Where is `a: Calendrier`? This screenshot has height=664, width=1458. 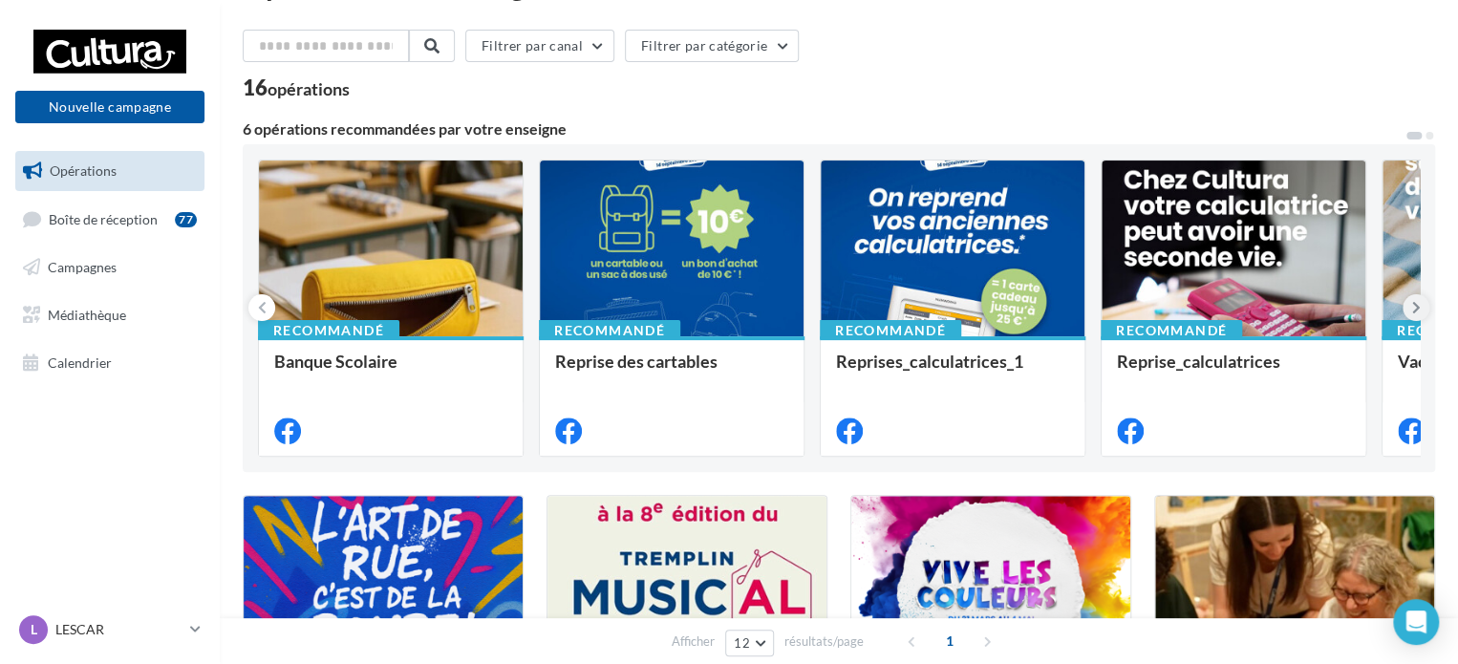 a: Calendrier is located at coordinates (110, 363).